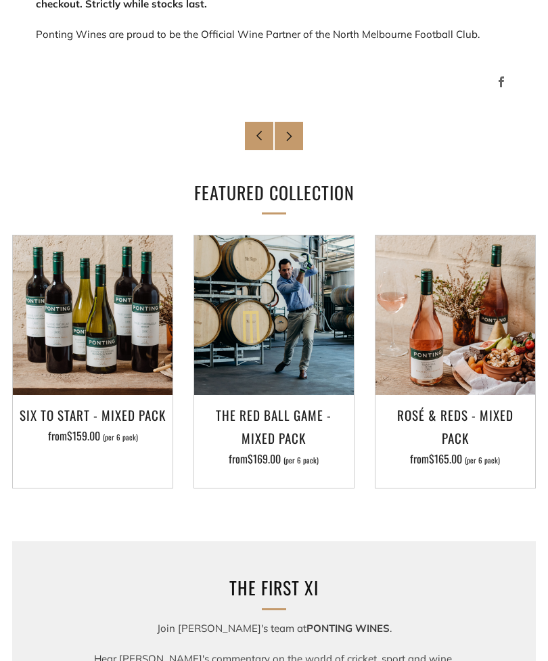 The width and height of the screenshot is (548, 661). Describe the element at coordinates (93, 437) in the screenshot. I see `a: Six To Start - Mixed Pack from$159.00 (per 6 pack)` at that location.